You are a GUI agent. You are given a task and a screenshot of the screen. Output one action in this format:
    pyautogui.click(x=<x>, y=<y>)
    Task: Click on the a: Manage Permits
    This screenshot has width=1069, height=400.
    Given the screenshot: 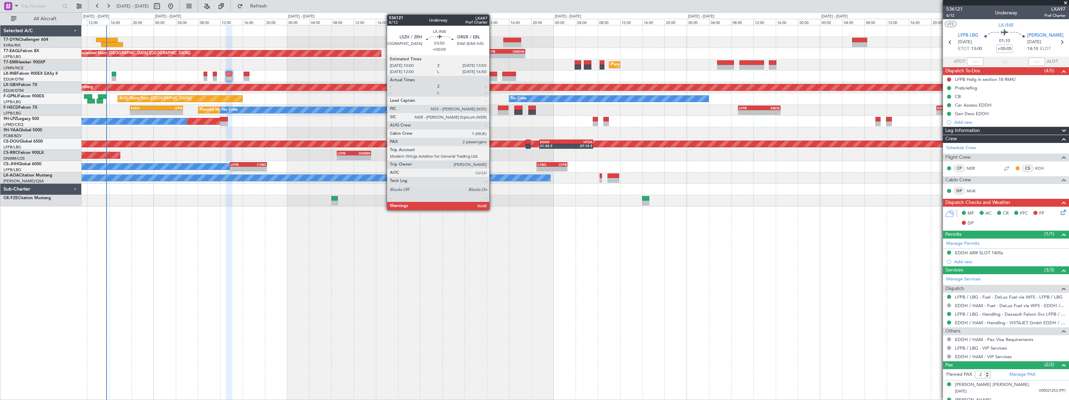 What is the action you would take?
    pyautogui.click(x=963, y=244)
    